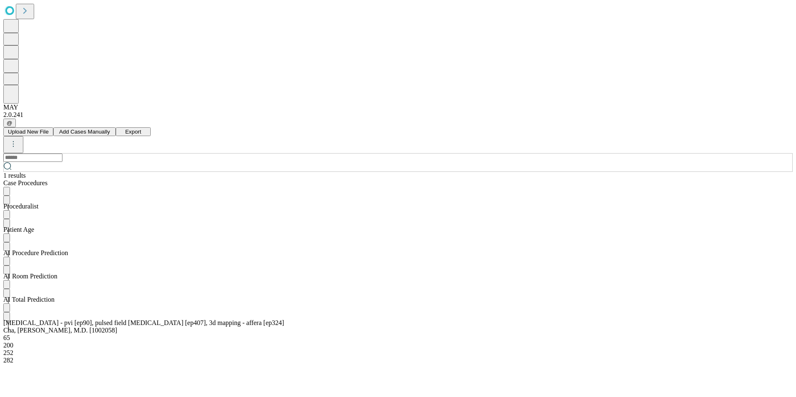  What do you see at coordinates (21, 206) in the screenshot?
I see `span: Proceduralist` at bounding box center [21, 206].